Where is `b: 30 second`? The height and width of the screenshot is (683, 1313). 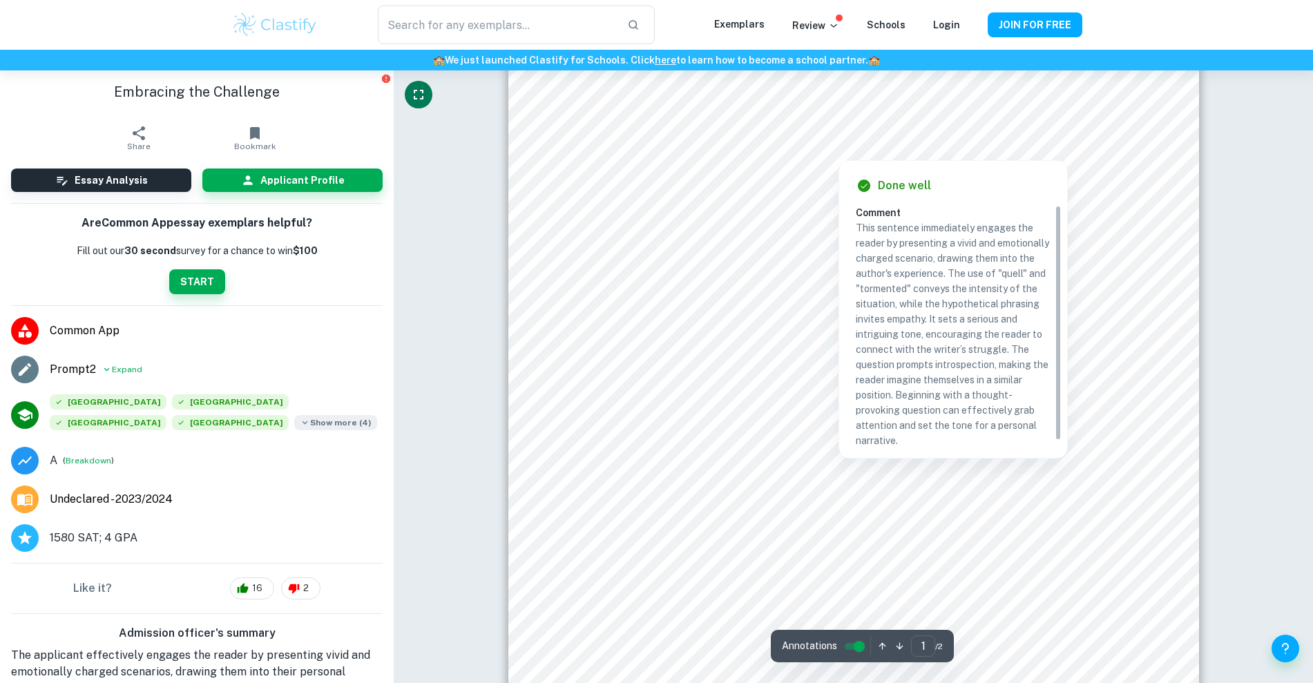
b: 30 second is located at coordinates (150, 251).